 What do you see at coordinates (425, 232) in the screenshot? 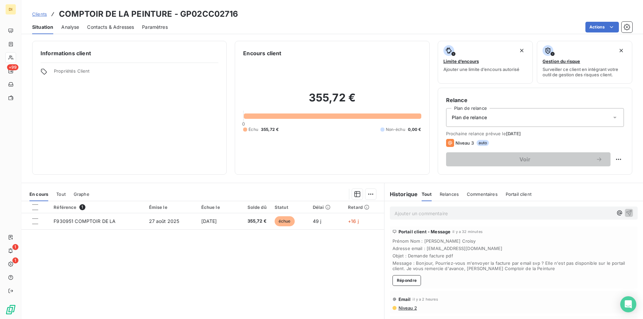
I see `span: Portail client - Message` at bounding box center [425, 232].